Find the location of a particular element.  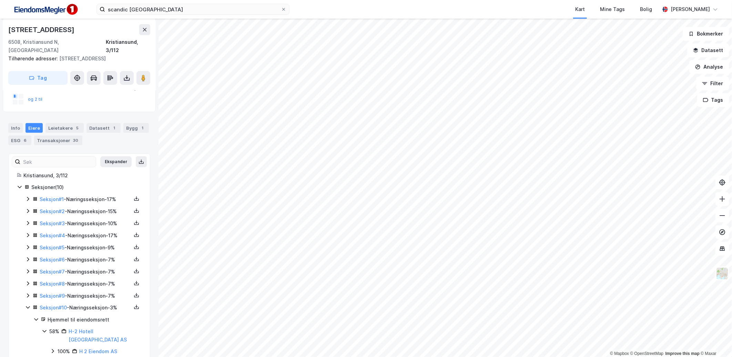

a: OpenStreetMap is located at coordinates (647, 353).